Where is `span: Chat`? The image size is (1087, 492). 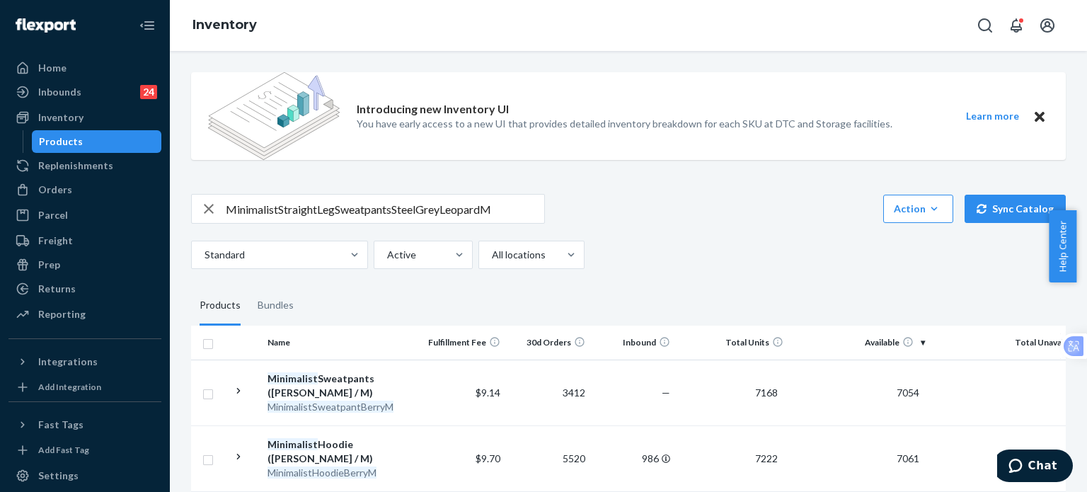 span: Chat is located at coordinates (45, 16).